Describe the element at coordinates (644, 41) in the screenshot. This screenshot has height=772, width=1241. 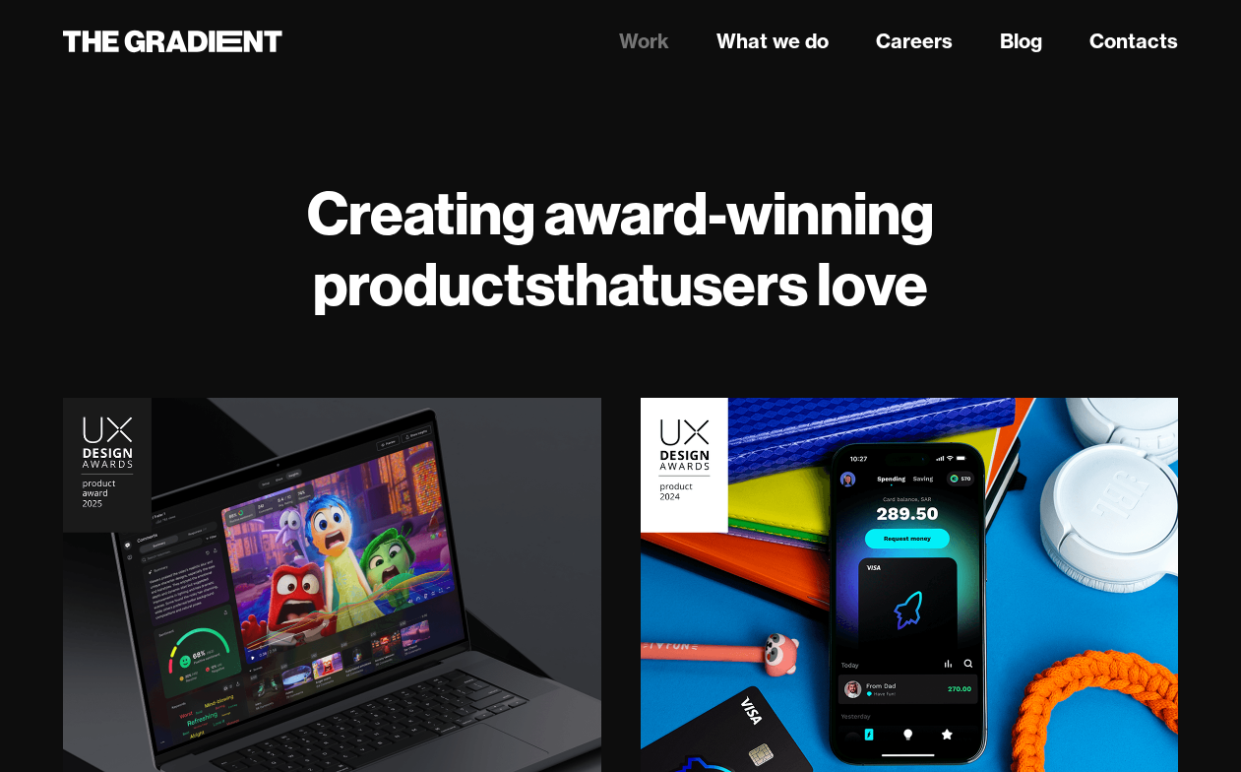
I see `a: Work` at that location.